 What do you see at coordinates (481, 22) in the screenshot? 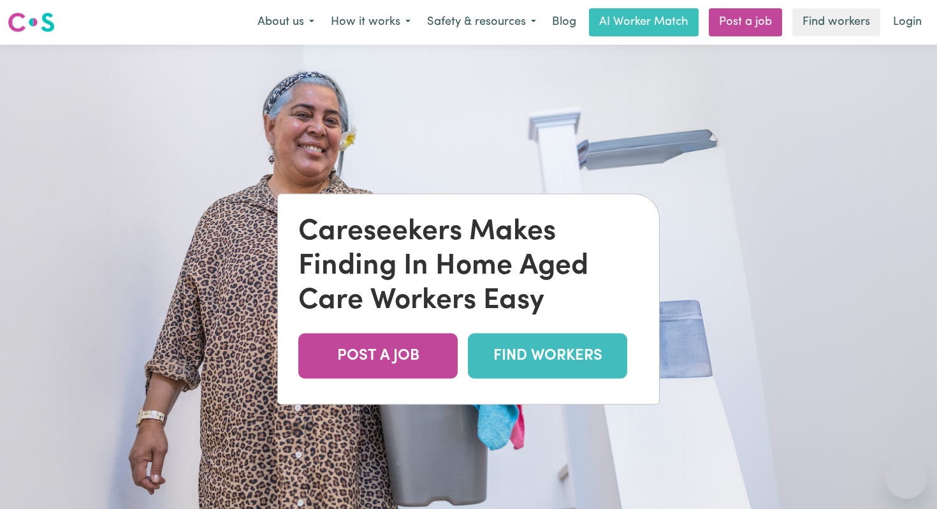
I see `button: Safety & resources` at bounding box center [481, 22].